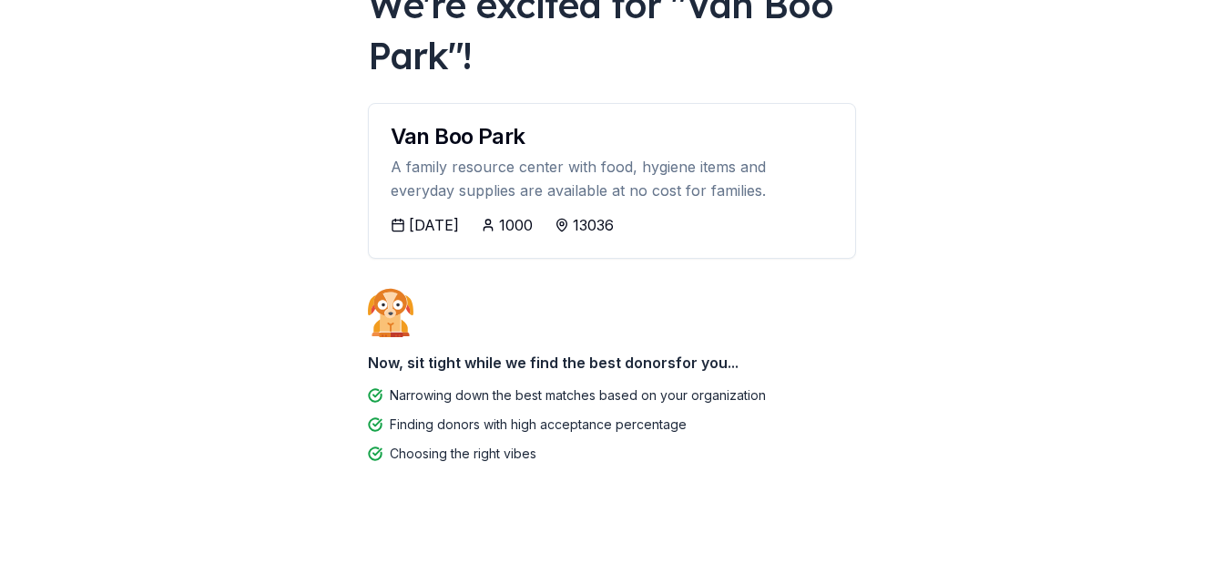 The width and height of the screenshot is (1223, 585). What do you see at coordinates (538, 424) in the screenshot?
I see `div: Finding donors with high acceptance percentage` at bounding box center [538, 424].